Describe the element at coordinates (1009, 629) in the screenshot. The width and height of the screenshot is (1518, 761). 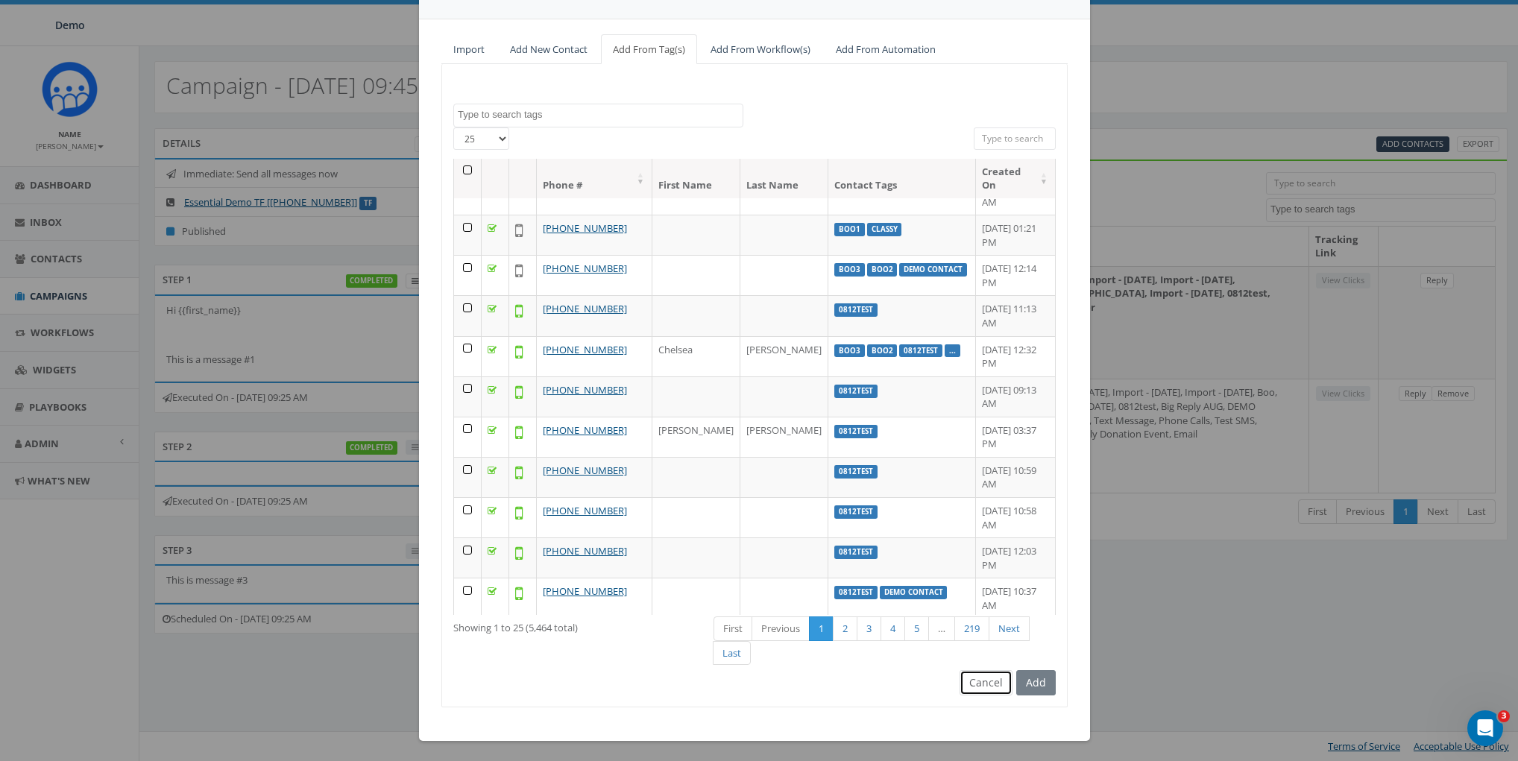
I see `a: Next` at that location.